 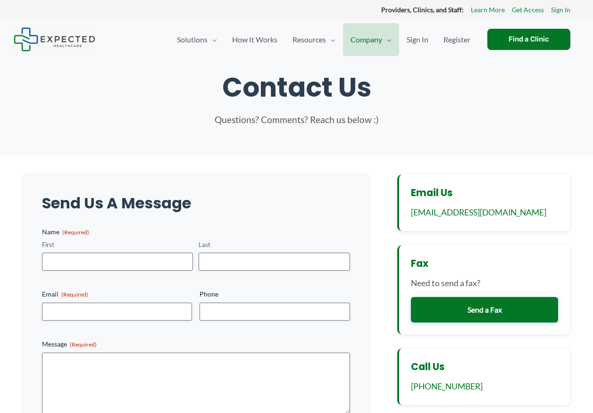 What do you see at coordinates (196, 345) in the screenshot?
I see `label: Message` at bounding box center [196, 345].